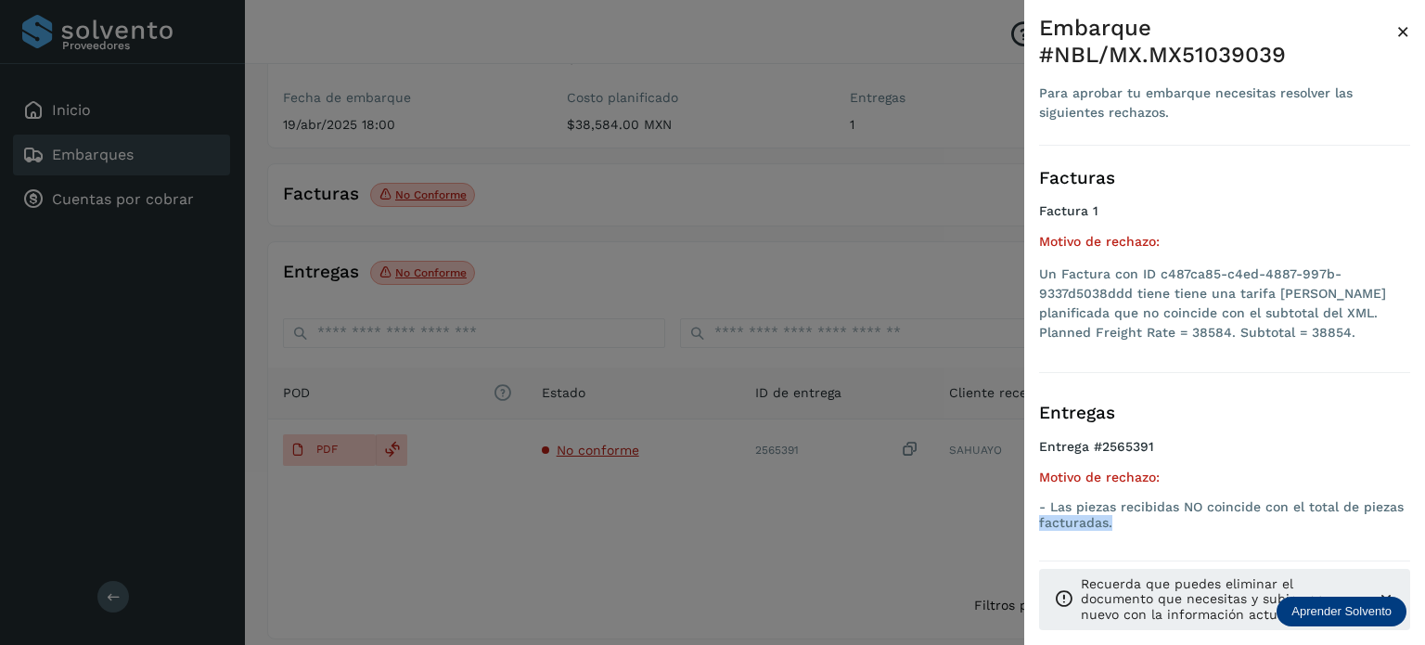  Describe the element at coordinates (1221, 599) in the screenshot. I see `p: Recuerda que puedes eliminar el documento que necesitas y subir uno nuevo con la información actu...` at that location.